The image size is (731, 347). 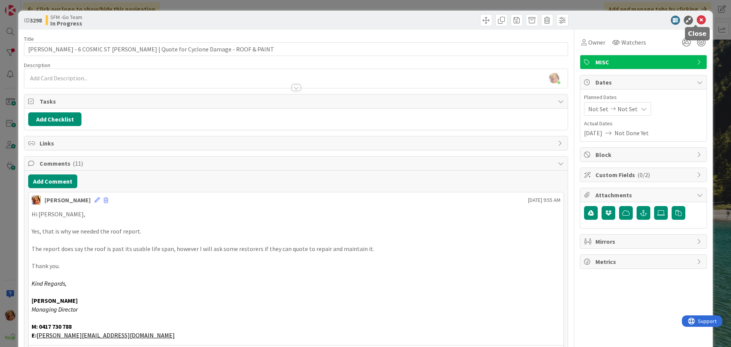 I want to click on img: KD, so click(x=36, y=200).